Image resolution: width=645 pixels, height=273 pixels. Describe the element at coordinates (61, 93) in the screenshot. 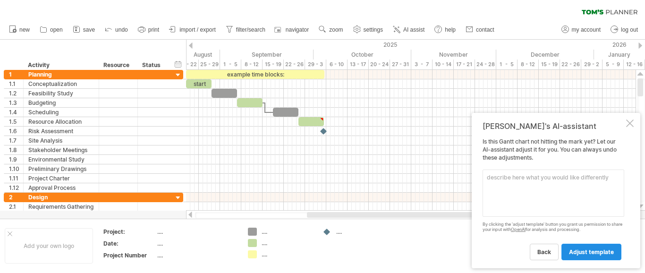

I see `div: Feasibility Study` at that location.